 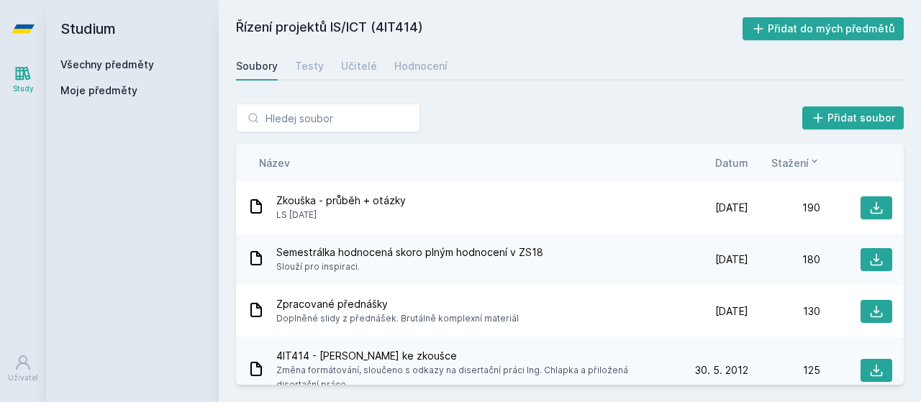 I want to click on span: 30. 5. 2012, so click(x=722, y=371).